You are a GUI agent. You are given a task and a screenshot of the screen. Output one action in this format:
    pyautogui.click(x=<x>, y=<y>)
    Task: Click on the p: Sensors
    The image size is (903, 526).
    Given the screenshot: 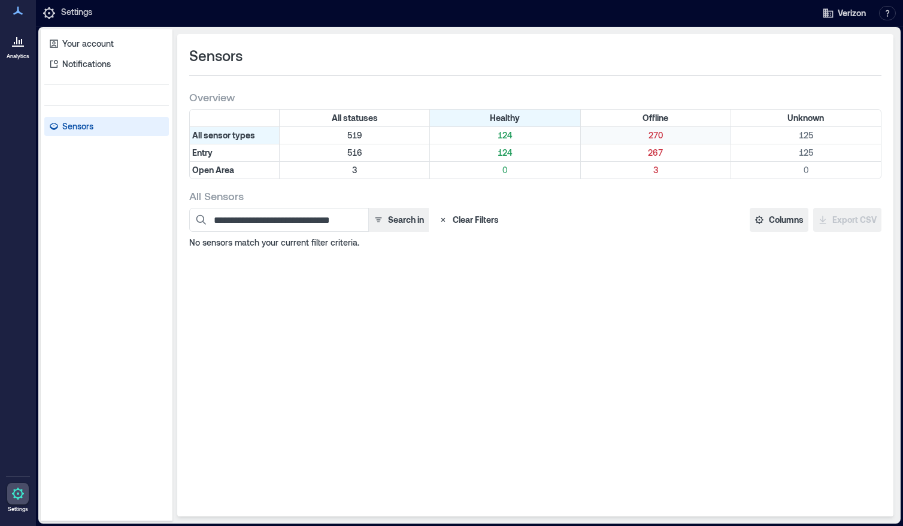 What is the action you would take?
    pyautogui.click(x=78, y=126)
    